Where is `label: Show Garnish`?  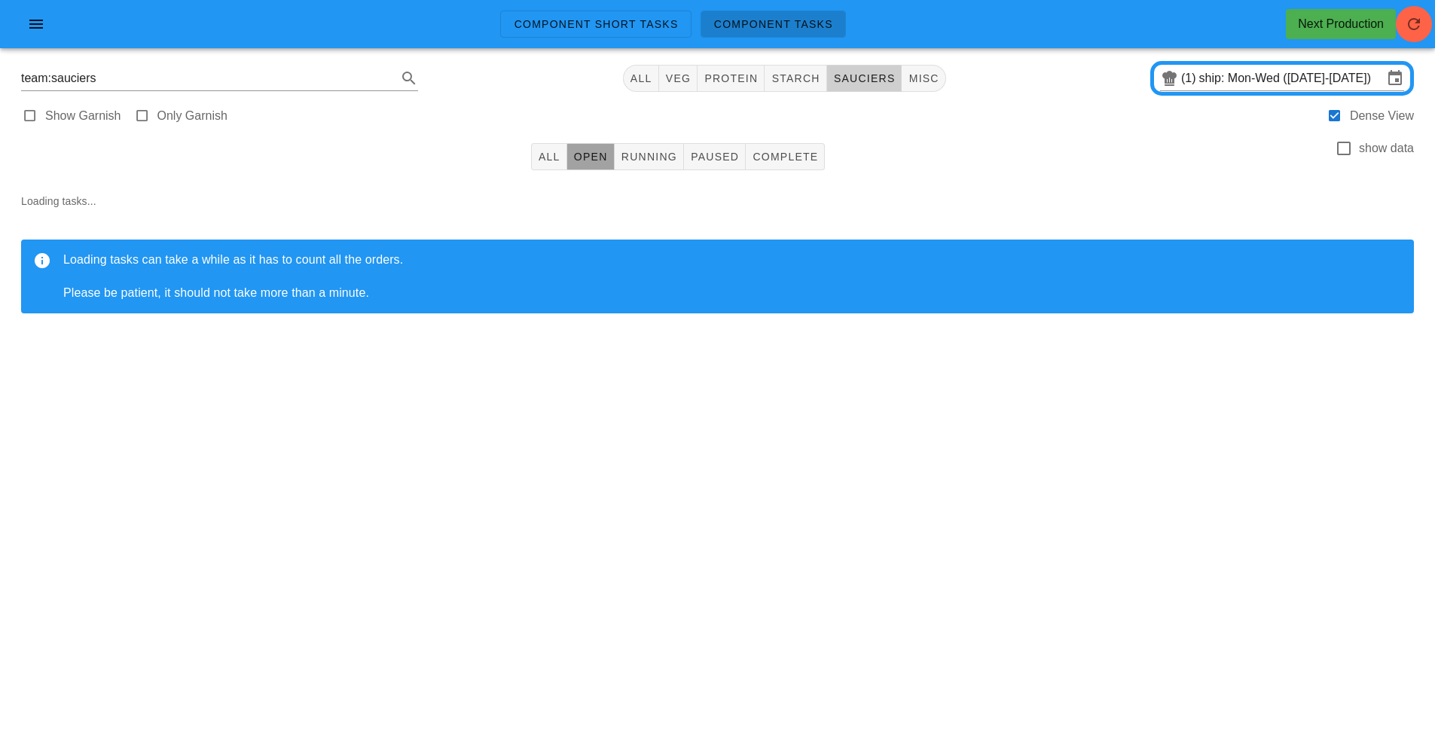 label: Show Garnish is located at coordinates (83, 116).